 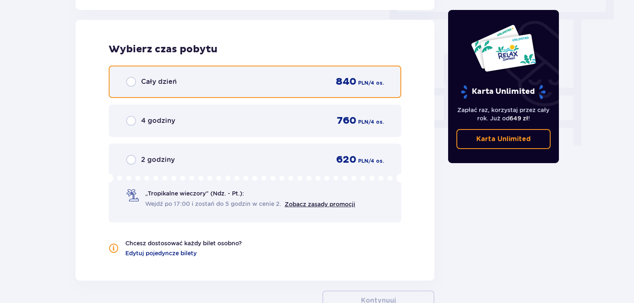 What do you see at coordinates (183, 243) in the screenshot?
I see `p: Chcesz dostosować każdy bilet osobno?` at bounding box center [183, 243].